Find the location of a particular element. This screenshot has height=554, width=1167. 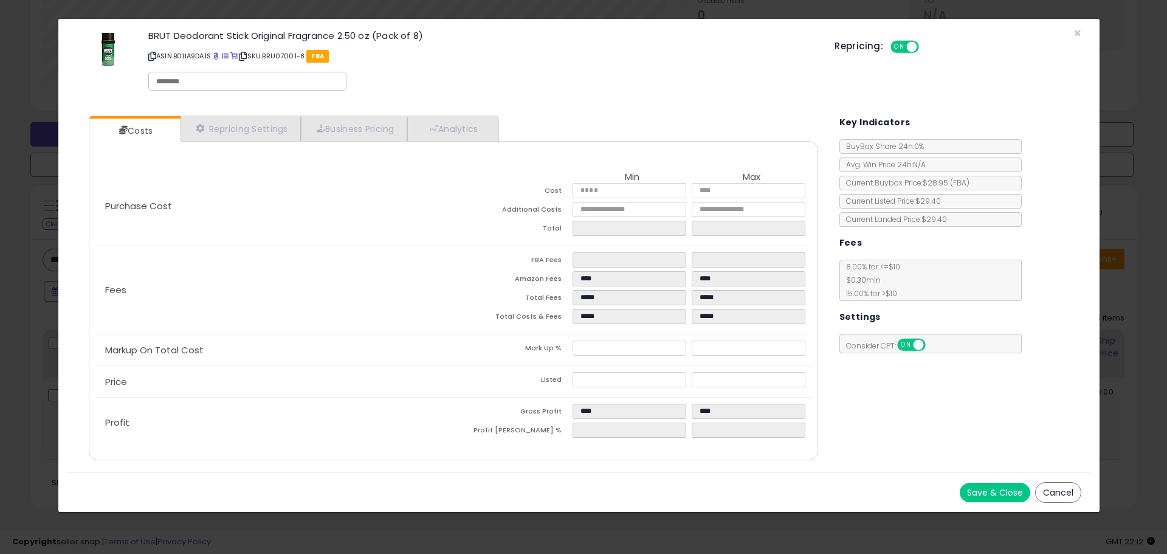

span: Current Listed Price: $29.40 is located at coordinates (890, 201).